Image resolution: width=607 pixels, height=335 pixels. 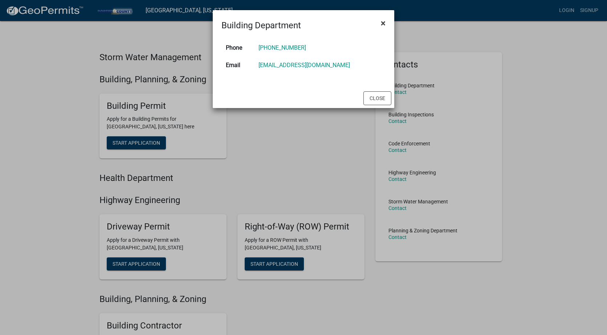 I want to click on th: Email, so click(x=238, y=65).